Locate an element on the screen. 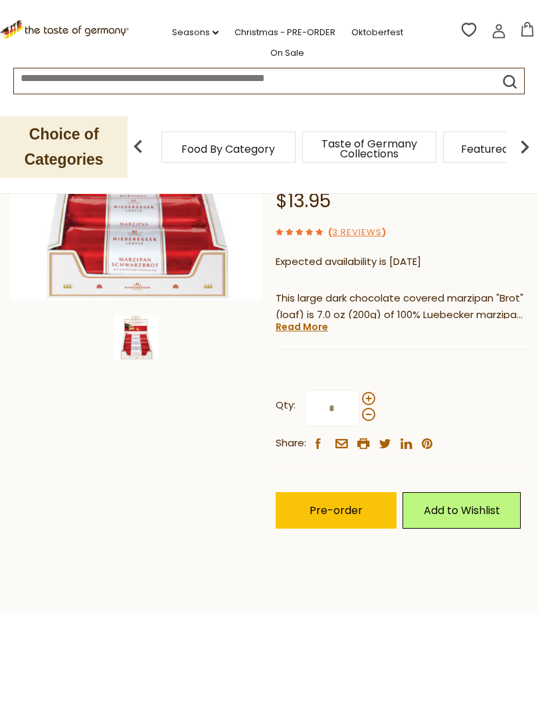 The height and width of the screenshot is (704, 538). img: Niederegger Dark Chocolate Covered Marzipan Loaf - 7.0 oz. is located at coordinates (136, 337).